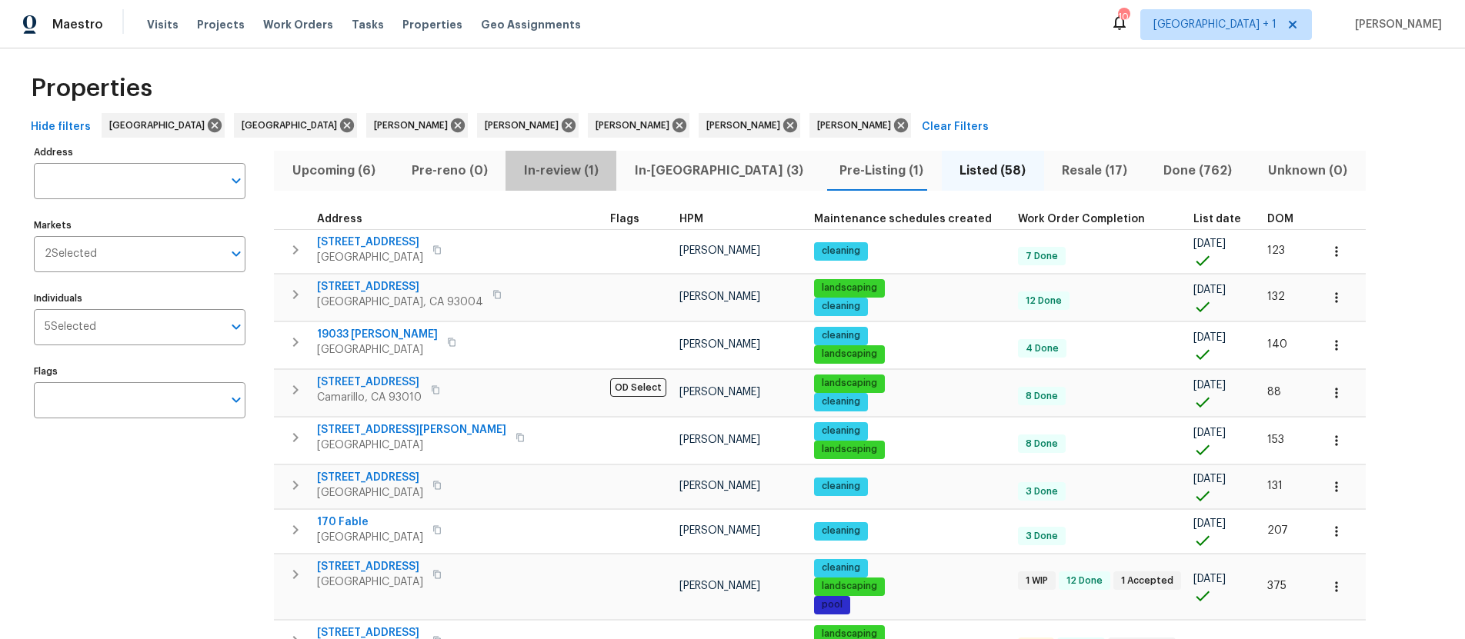 The height and width of the screenshot is (639, 1465). Describe the element at coordinates (561, 171) in the screenshot. I see `span: In-review (1)` at that location.